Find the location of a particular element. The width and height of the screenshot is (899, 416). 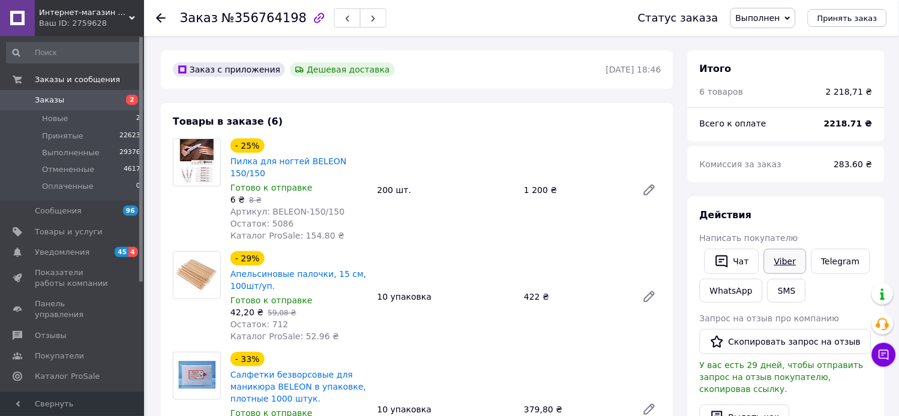

span: Действия is located at coordinates (725, 215).